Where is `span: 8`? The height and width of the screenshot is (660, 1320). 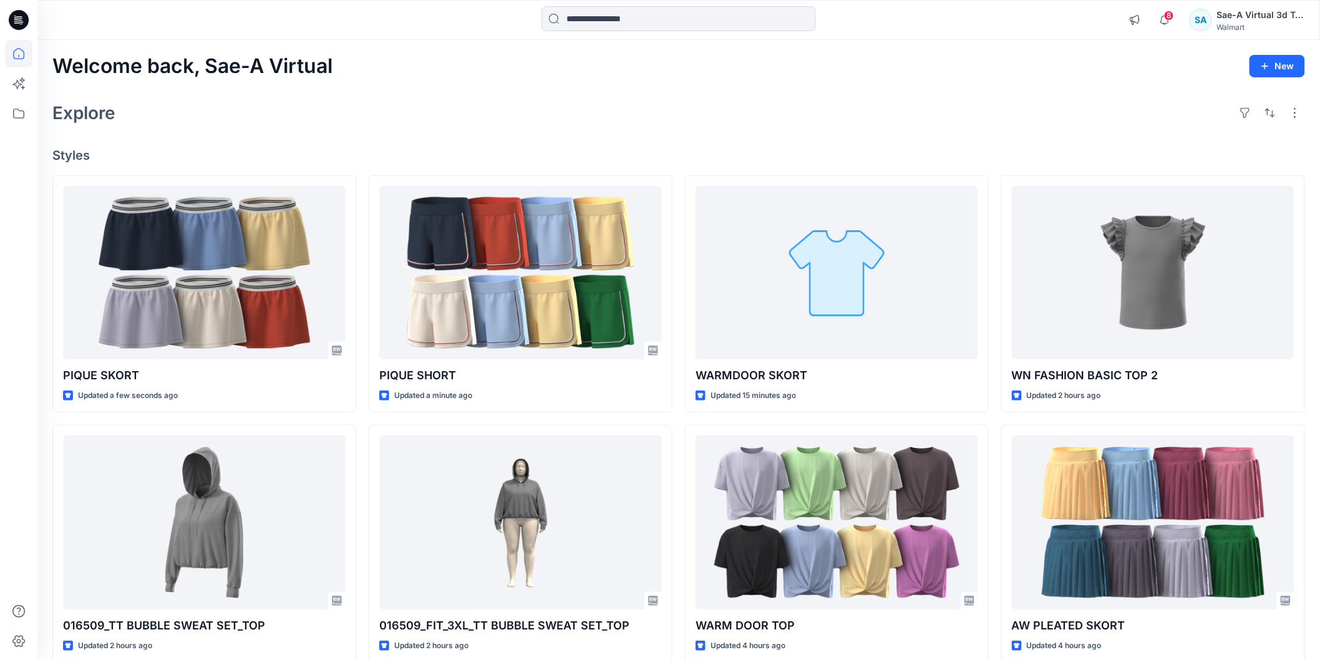
span: 8 is located at coordinates (1169, 16).